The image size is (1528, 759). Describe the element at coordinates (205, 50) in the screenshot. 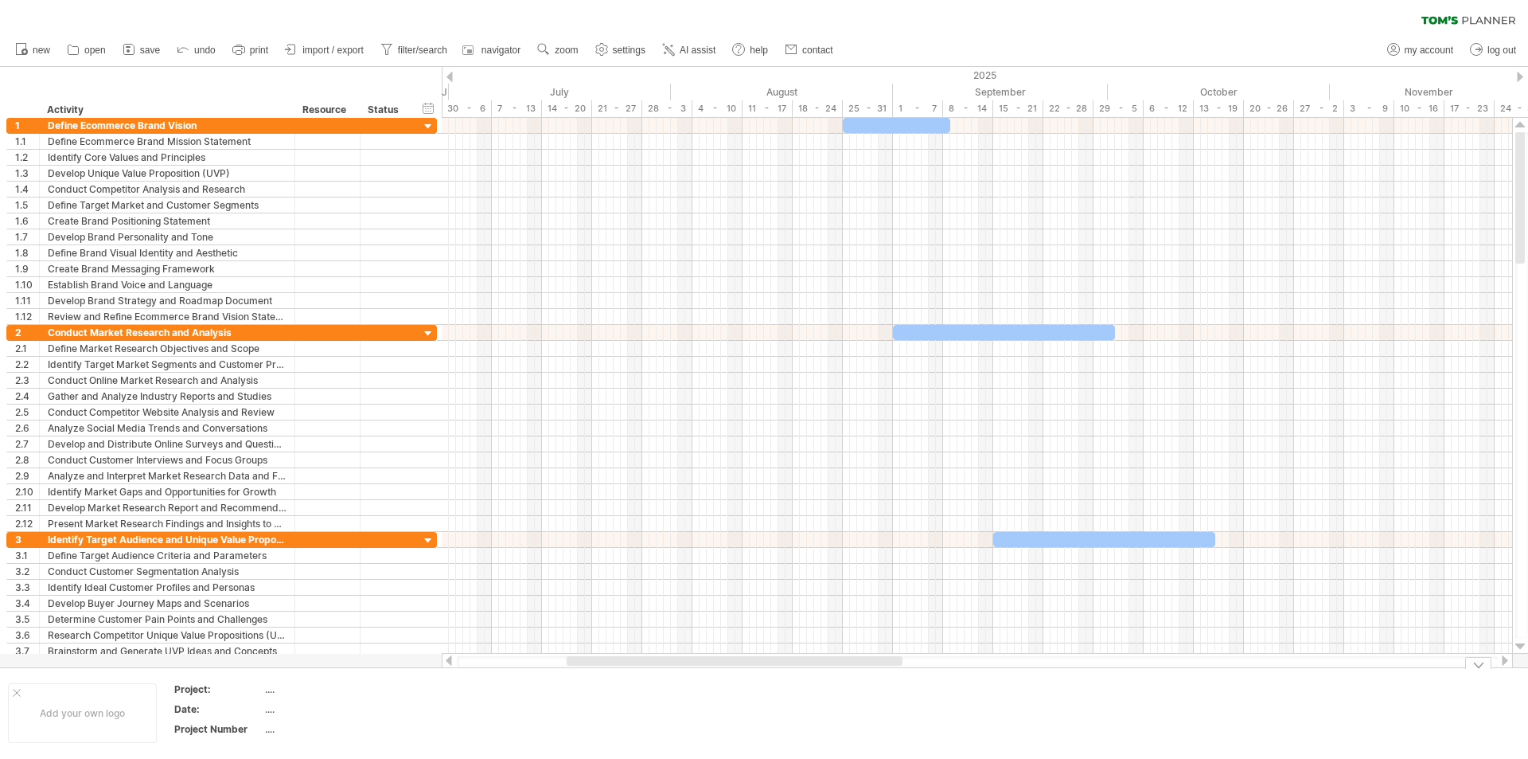

I see `span: undo` at that location.